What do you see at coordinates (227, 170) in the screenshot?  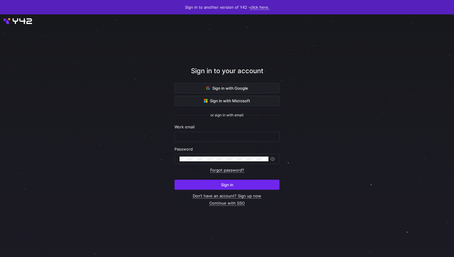 I see `a: Forgot password?` at bounding box center [227, 170].